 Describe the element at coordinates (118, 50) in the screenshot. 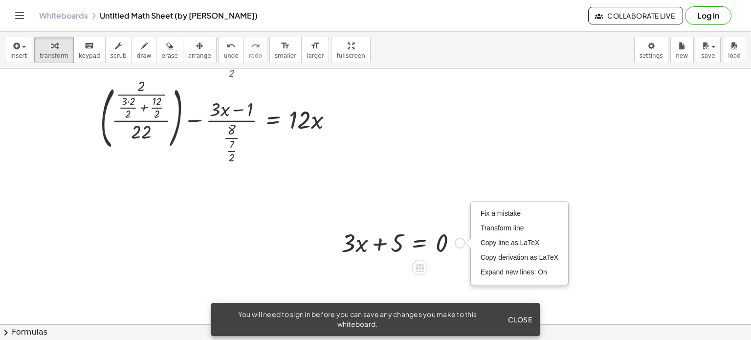

I see `button: scrub` at that location.